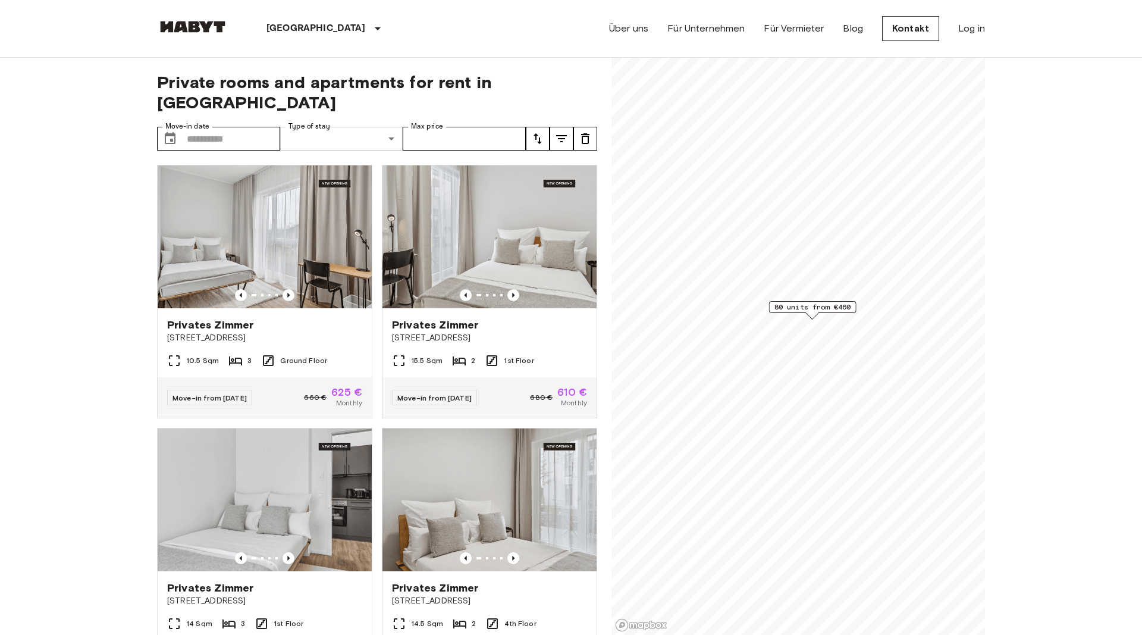 The height and width of the screenshot is (635, 1142). Describe the element at coordinates (199, 623) in the screenshot. I see `span: 14 Sqm` at that location.